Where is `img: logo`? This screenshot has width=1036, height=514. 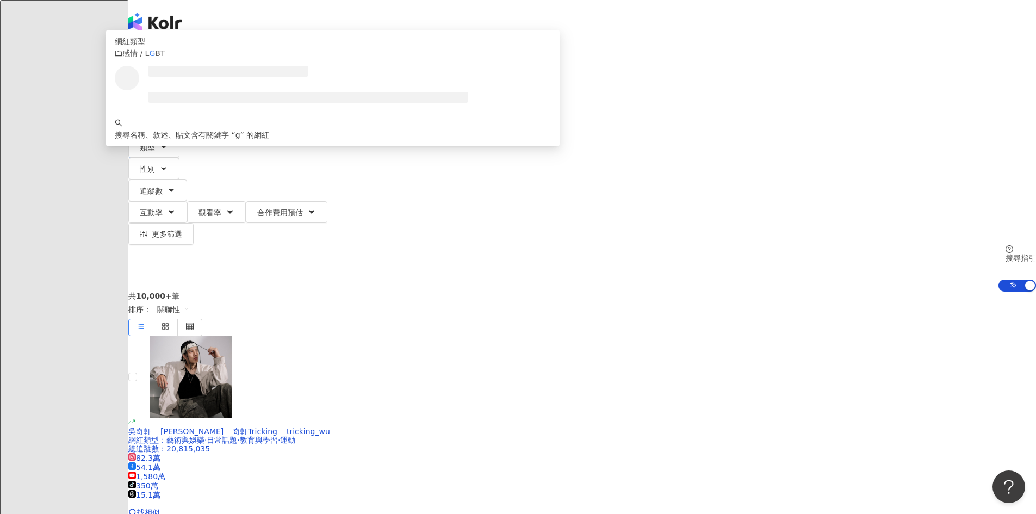
img: logo is located at coordinates (155, 22).